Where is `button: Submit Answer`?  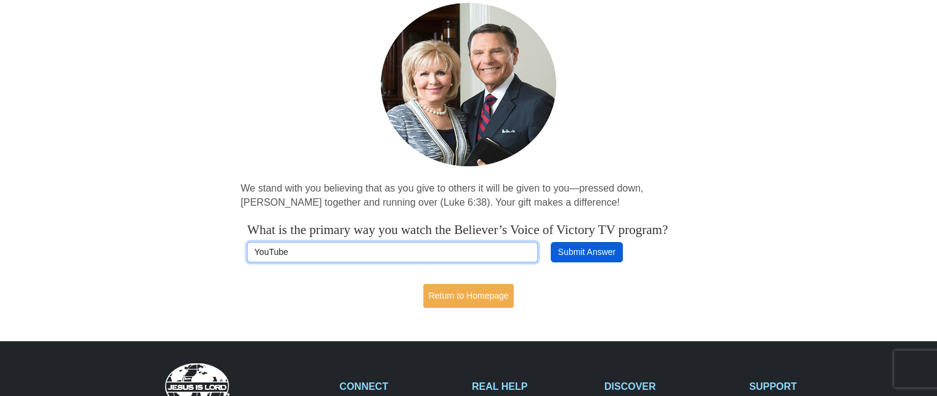 button: Submit Answer is located at coordinates (587, 253).